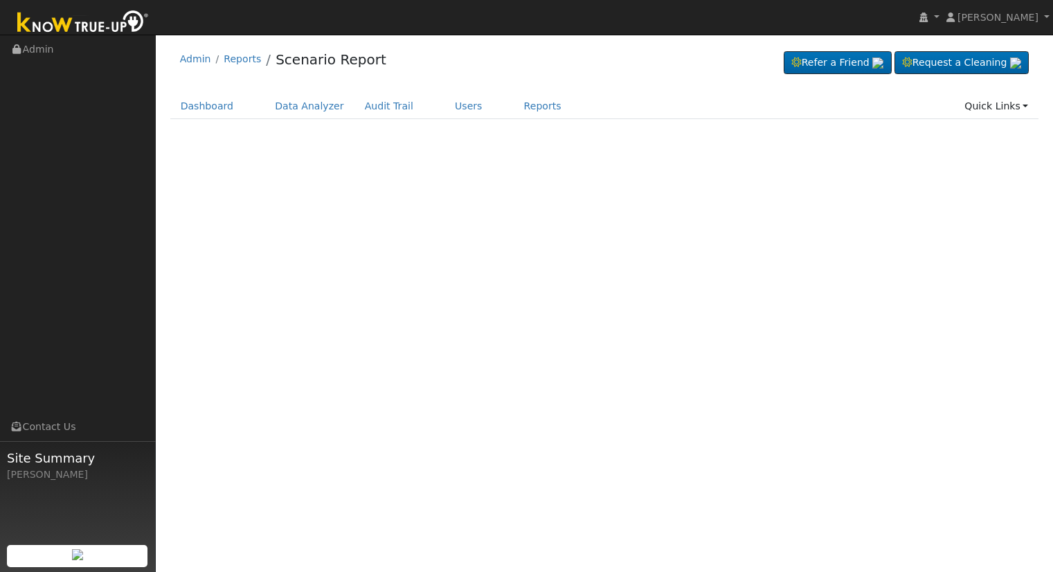  Describe the element at coordinates (83, 23) in the screenshot. I see `img: Know True-Up` at that location.